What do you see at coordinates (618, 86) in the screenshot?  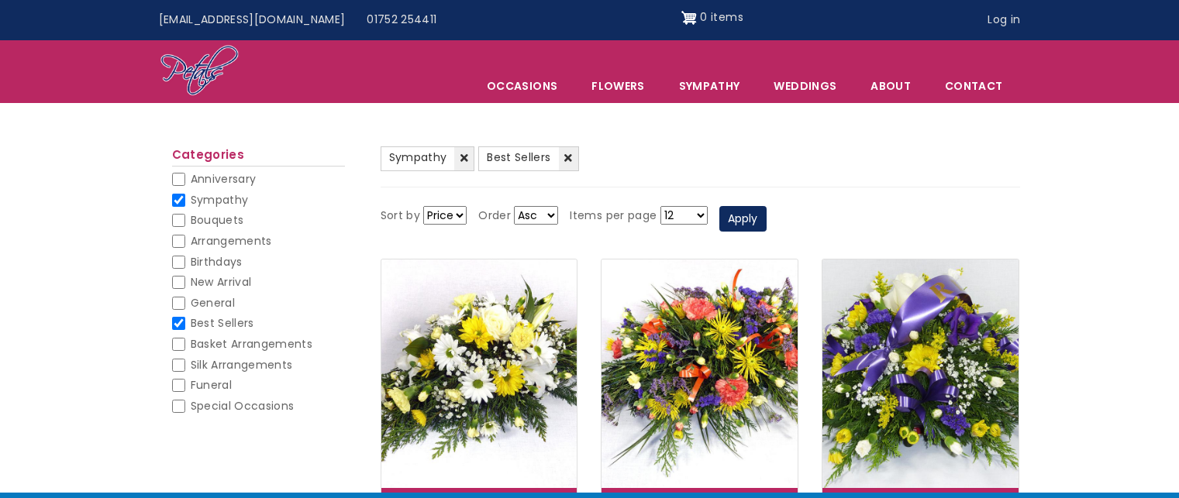 I see `a: Flowers` at bounding box center [618, 86].